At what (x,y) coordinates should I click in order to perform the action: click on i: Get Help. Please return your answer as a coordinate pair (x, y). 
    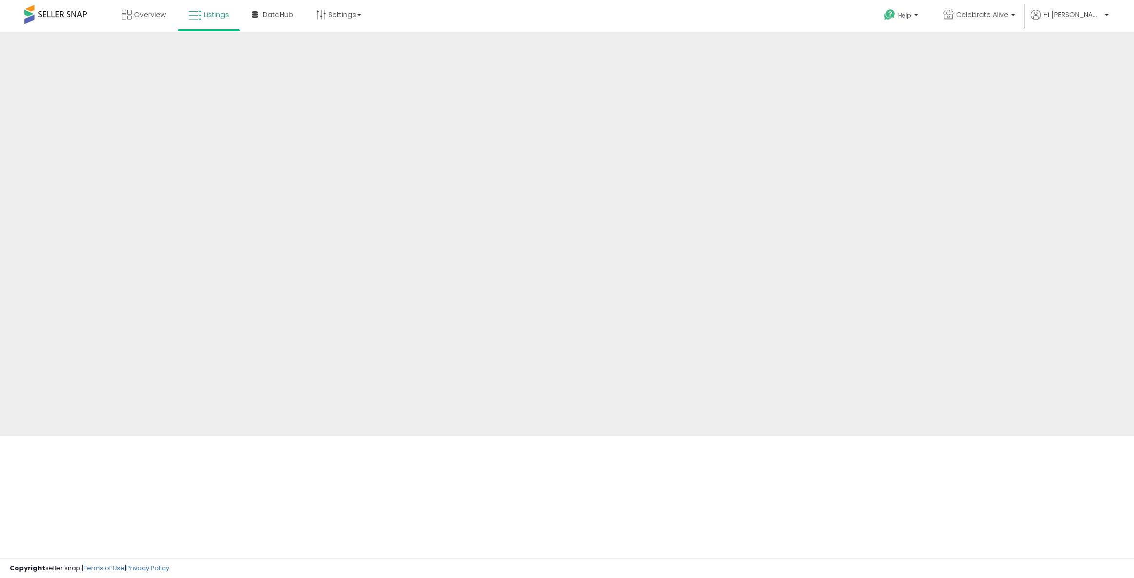
    Looking at the image, I should click on (889, 15).